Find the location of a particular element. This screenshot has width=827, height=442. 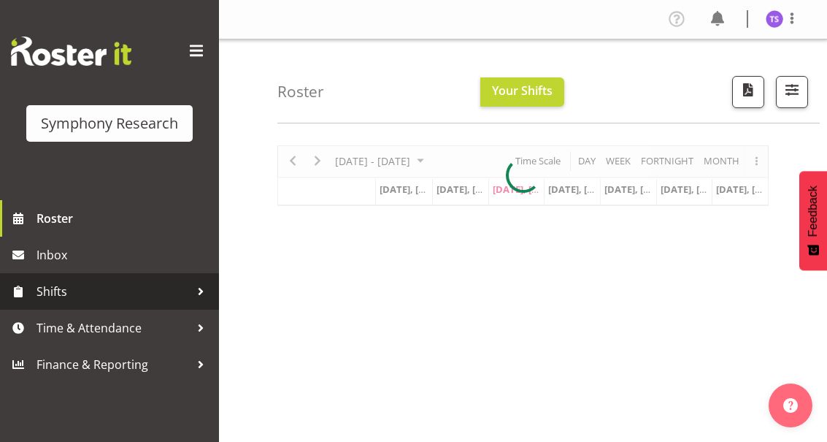

span: Finance & Reporting is located at coordinates (113, 364).